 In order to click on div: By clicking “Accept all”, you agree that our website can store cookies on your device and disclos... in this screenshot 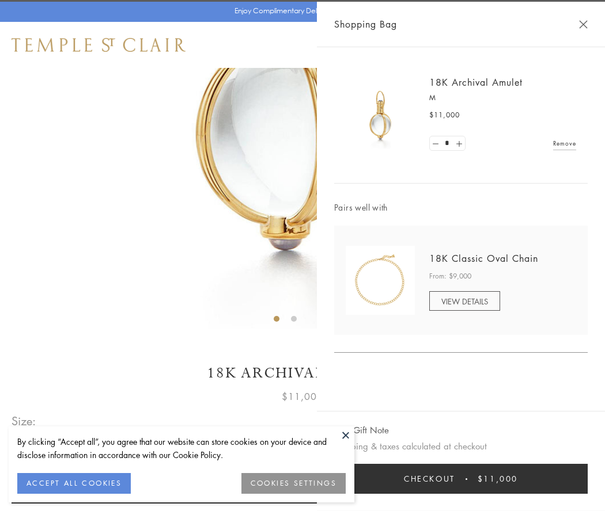, I will do `click(181, 449)`.